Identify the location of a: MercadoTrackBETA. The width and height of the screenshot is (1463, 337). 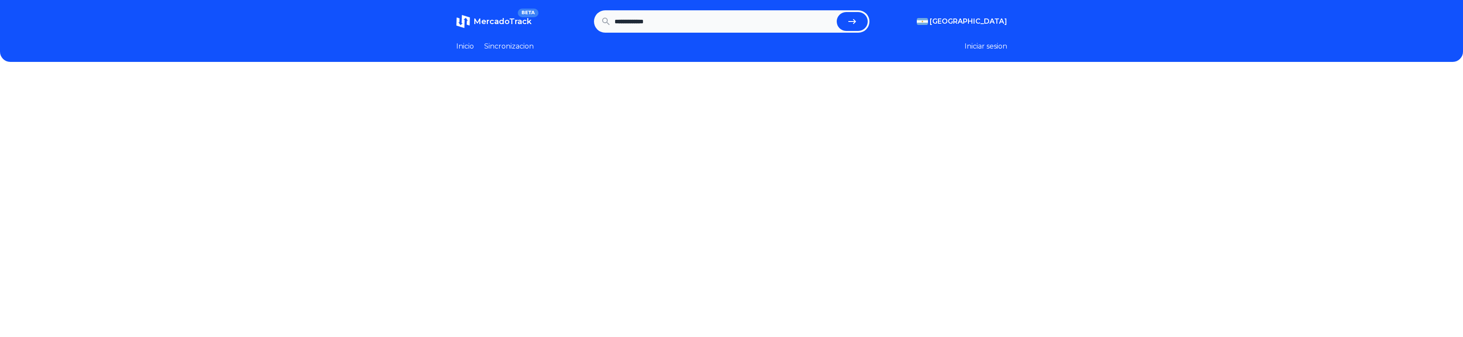
(494, 22).